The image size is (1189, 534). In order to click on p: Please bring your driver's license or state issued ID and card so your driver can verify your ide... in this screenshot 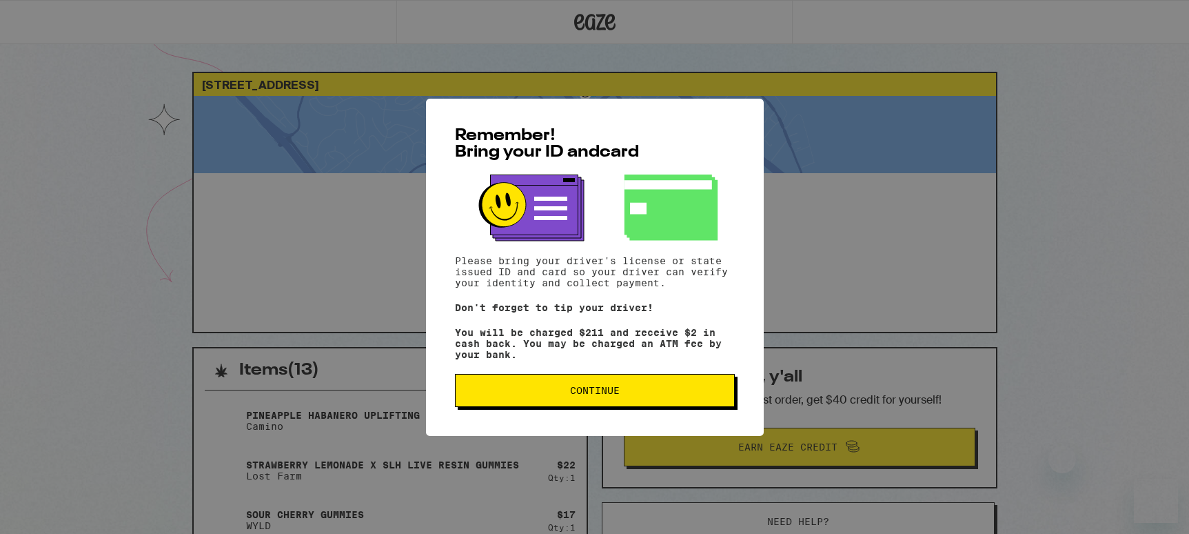, I will do `click(595, 272)`.